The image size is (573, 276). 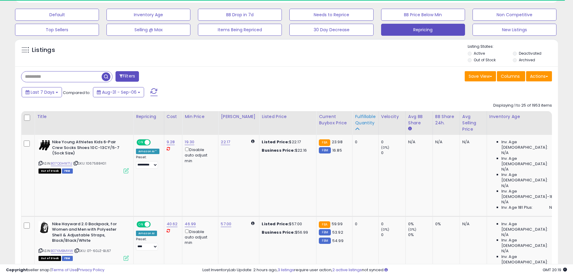 I want to click on span: 59.99, so click(x=337, y=224).